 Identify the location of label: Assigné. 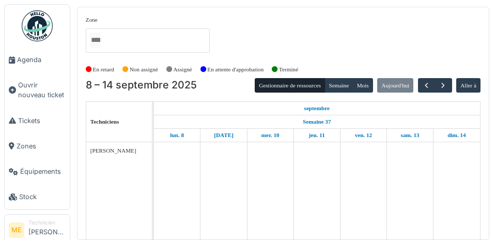
(183, 69).